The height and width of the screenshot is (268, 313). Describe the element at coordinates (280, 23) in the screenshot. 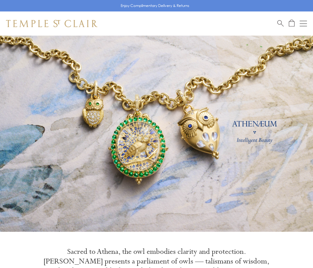

I see `a: Search` at that location.